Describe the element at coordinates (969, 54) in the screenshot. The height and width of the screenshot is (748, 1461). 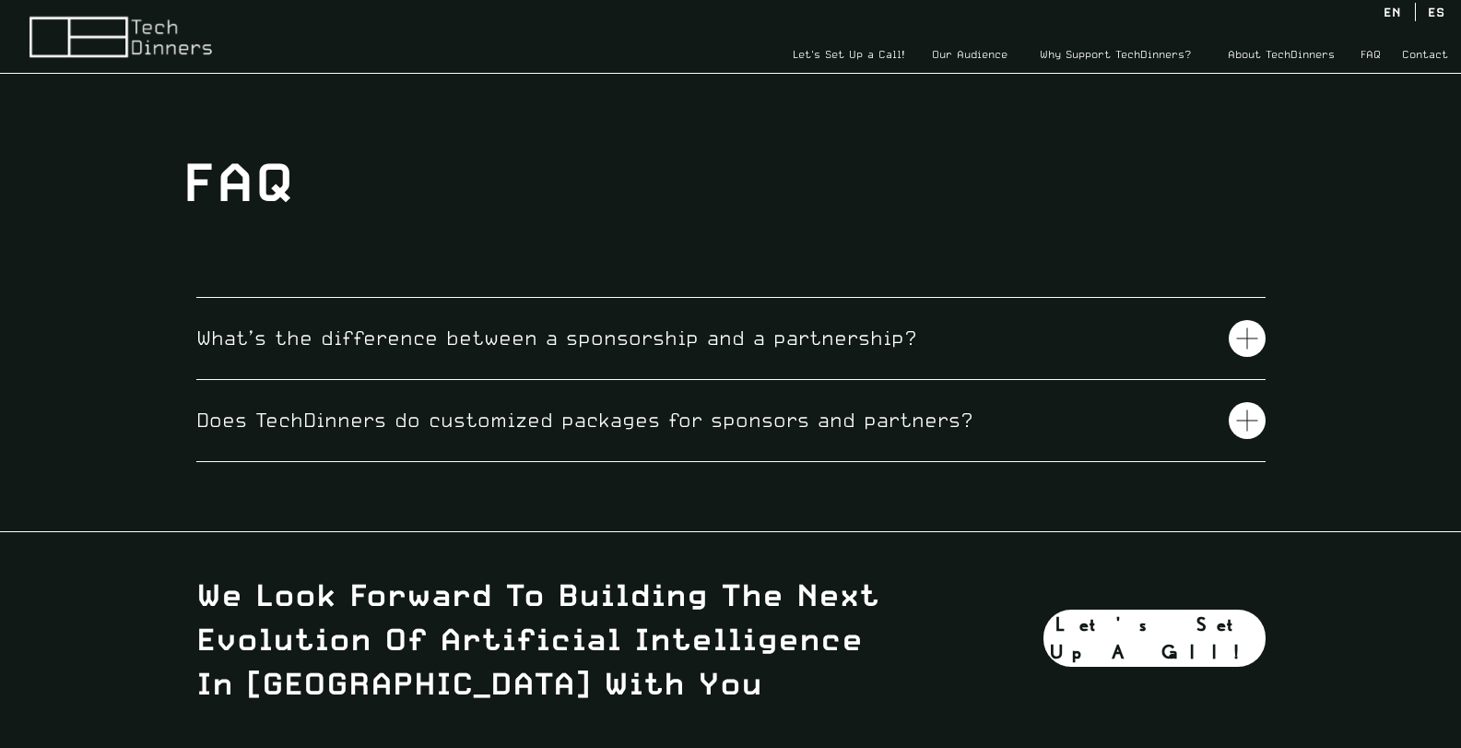
I see `a: Our Audience` at that location.